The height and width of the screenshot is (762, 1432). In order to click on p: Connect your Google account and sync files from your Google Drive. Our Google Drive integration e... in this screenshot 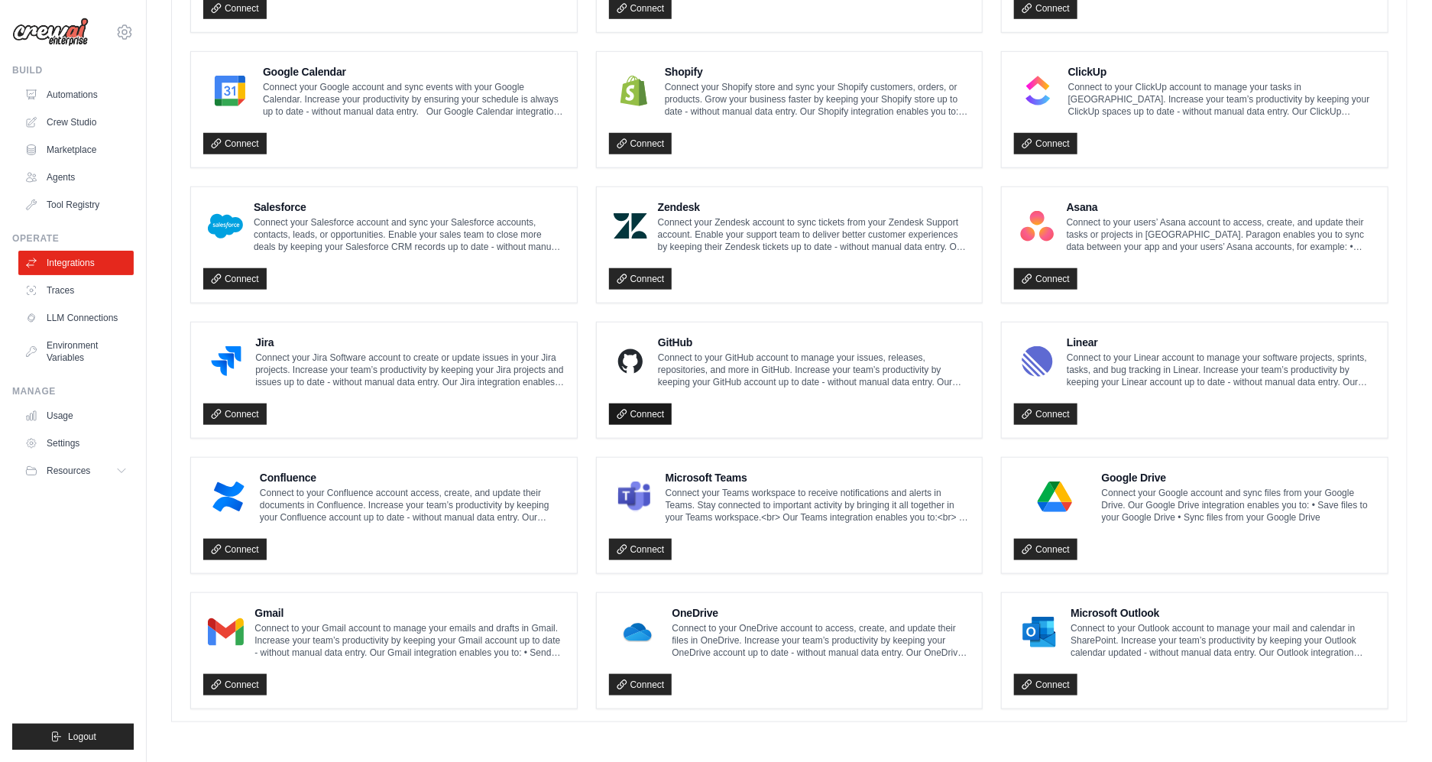, I will do `click(1239, 505)`.